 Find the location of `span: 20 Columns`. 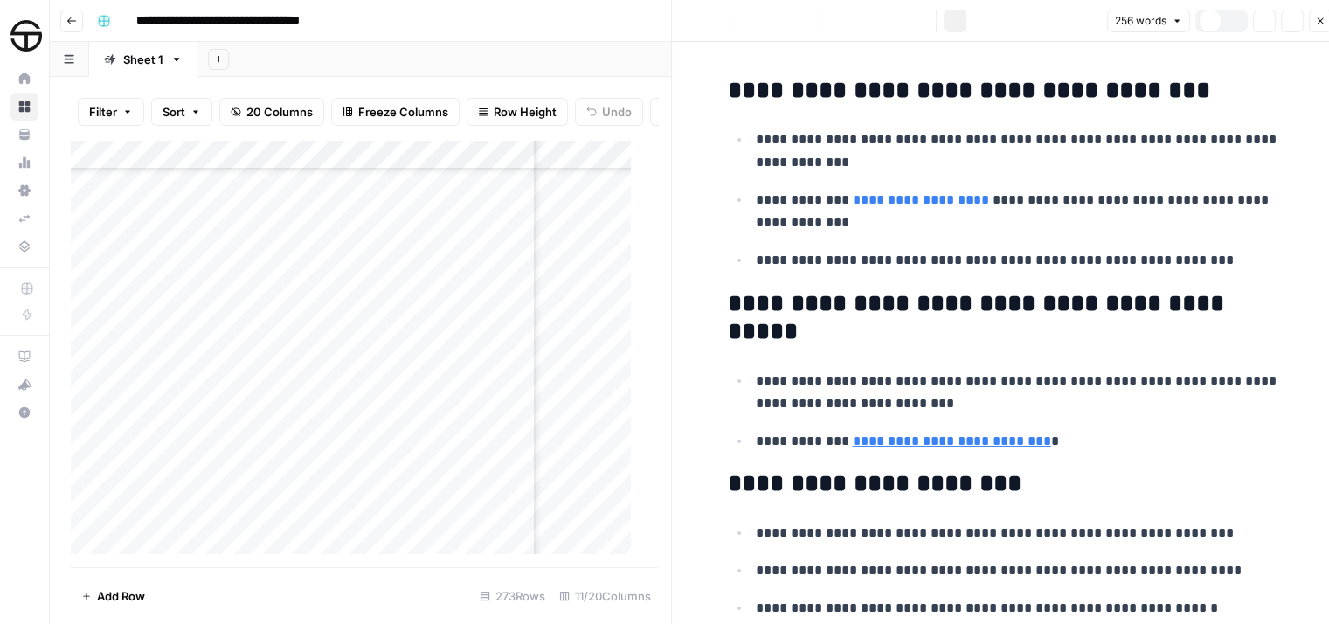

span: 20 Columns is located at coordinates (280, 112).